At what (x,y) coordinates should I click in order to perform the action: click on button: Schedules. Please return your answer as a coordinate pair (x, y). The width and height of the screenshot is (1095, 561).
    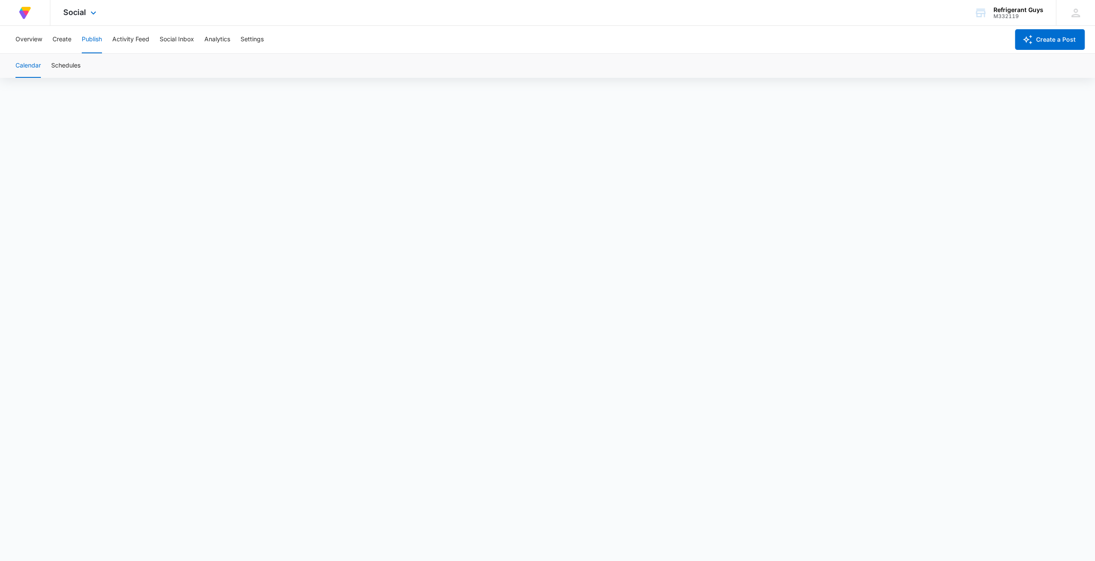
    Looking at the image, I should click on (66, 66).